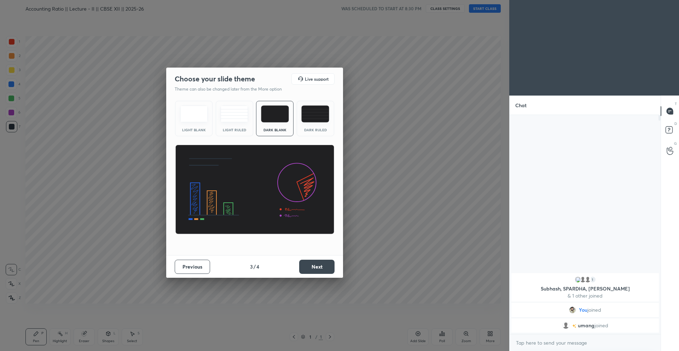 The height and width of the screenshot is (351, 679). What do you see at coordinates (578, 280) in the screenshot?
I see `img: 3` at bounding box center [578, 280].